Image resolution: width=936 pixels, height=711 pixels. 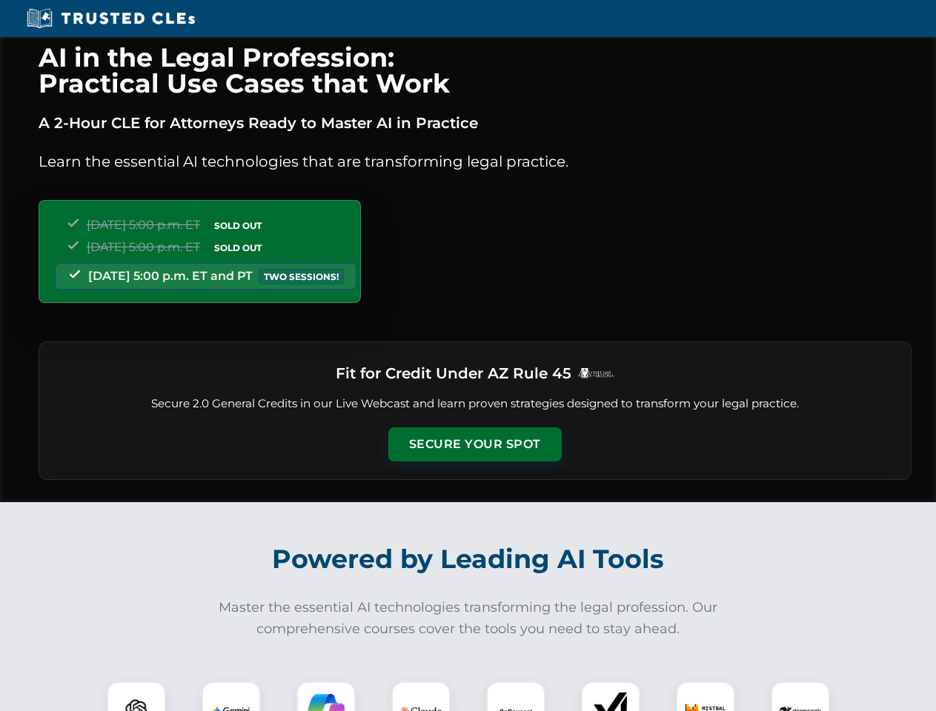 I want to click on h1: AI in the Legal Profession: Practical Use Cases that Work, so click(x=475, y=70).